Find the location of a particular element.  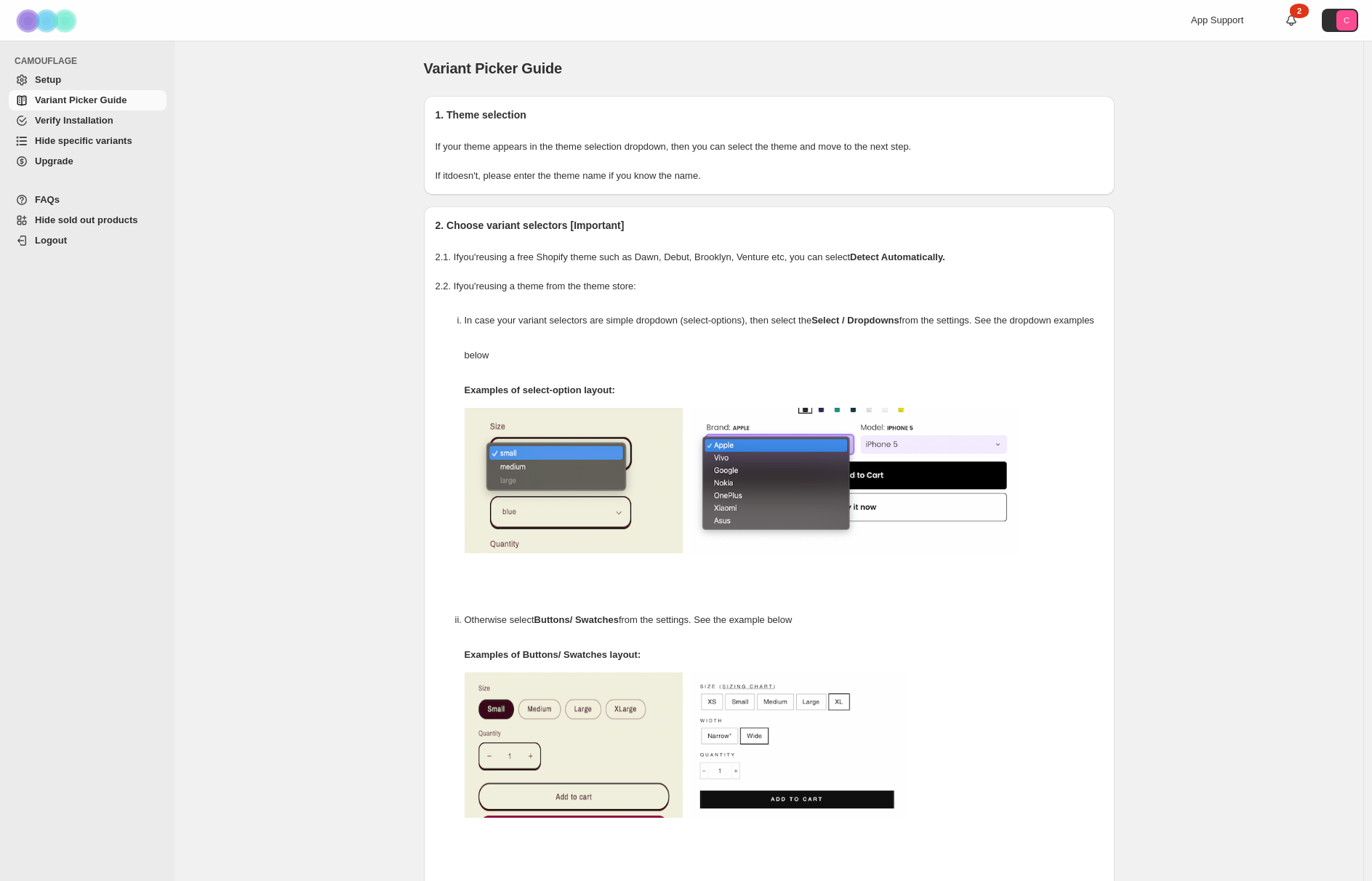

span: Hide sold out products is located at coordinates (86, 219).